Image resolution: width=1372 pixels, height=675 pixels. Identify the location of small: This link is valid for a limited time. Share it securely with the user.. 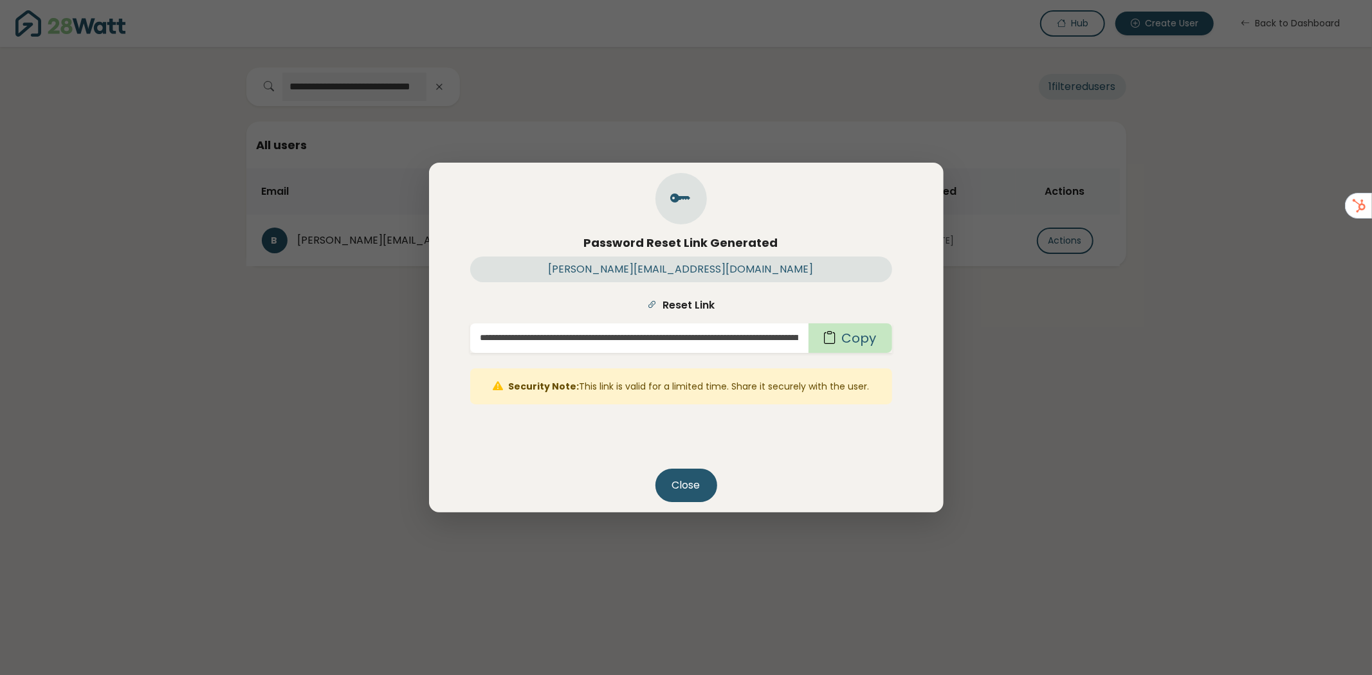
(688, 387).